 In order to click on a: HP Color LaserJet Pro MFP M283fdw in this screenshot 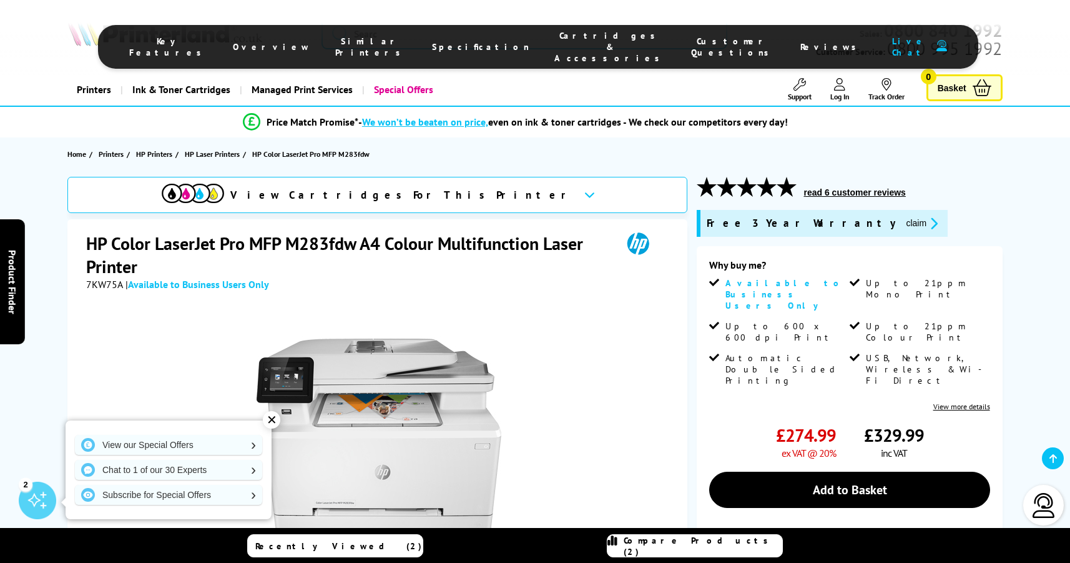, I will do `click(379, 438)`.